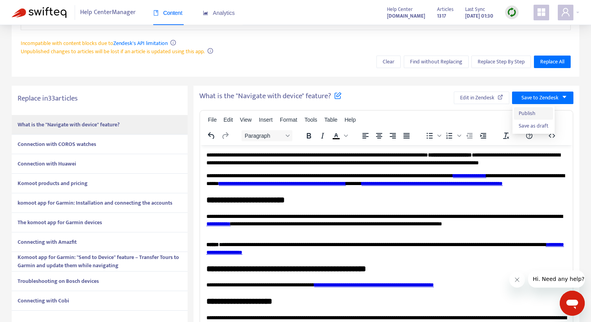 Image resolution: width=591 pixels, height=322 pixels. Describe the element at coordinates (339, 136) in the screenshot. I see `div: Text color Black` at that location.